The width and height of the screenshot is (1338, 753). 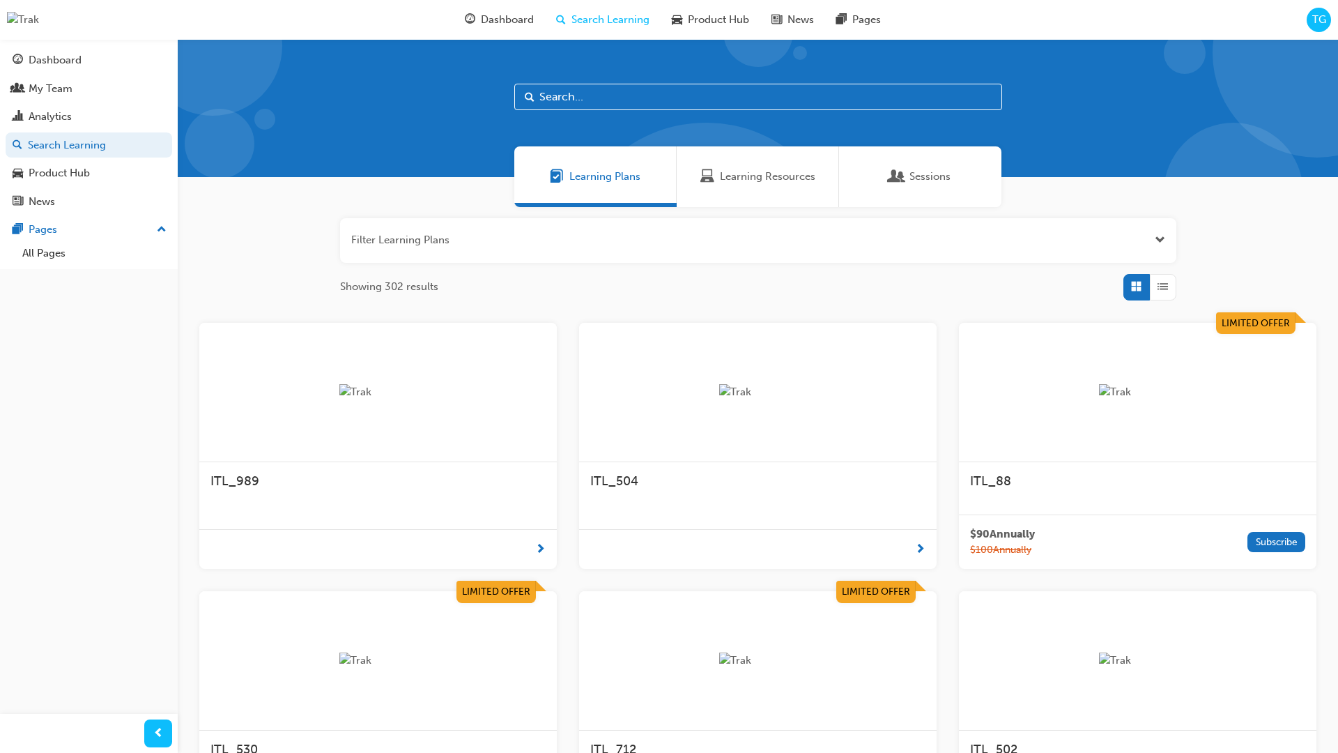 I want to click on a: Analytics, so click(x=88, y=116).